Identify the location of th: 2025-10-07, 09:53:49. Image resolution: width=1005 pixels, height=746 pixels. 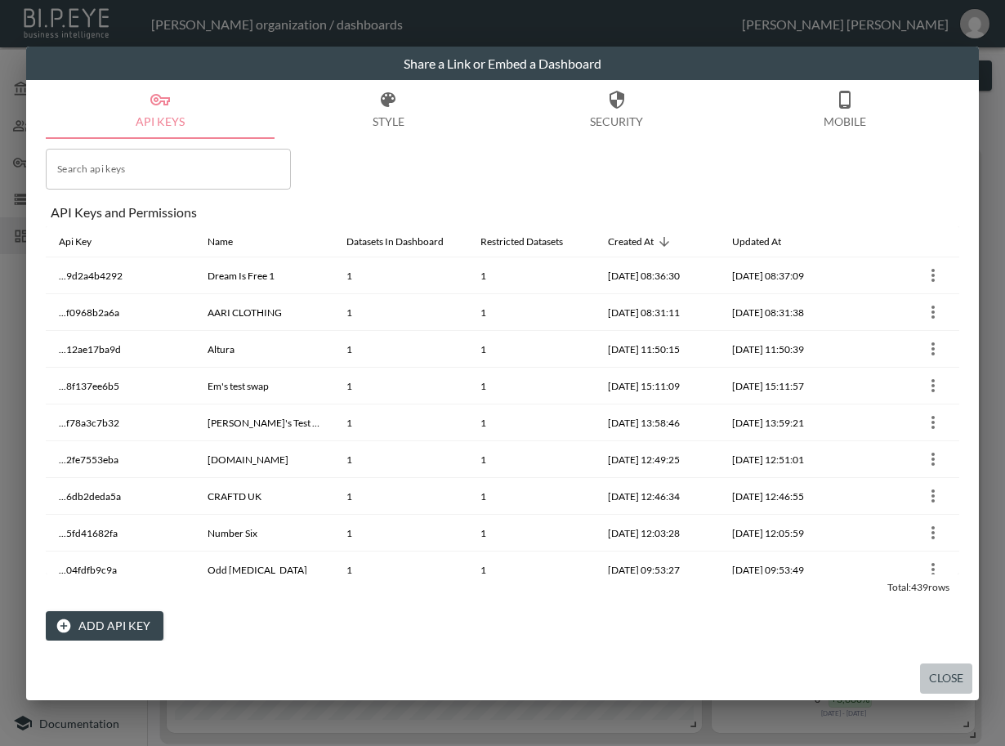
(780, 570).